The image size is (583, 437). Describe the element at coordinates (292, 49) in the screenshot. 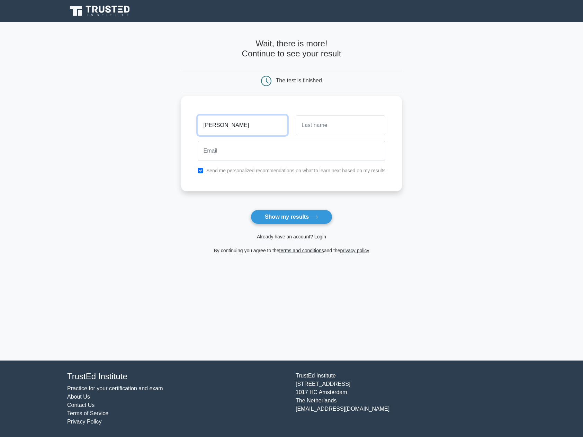

I see `h4: Wait, there is more! Continue to see your result` at that location.